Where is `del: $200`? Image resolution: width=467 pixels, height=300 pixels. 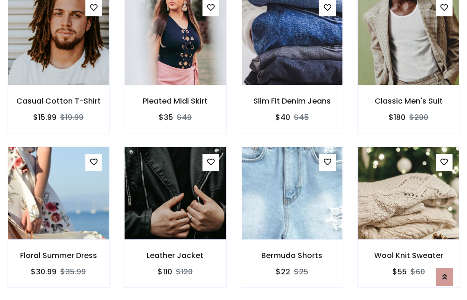
del: $200 is located at coordinates (419, 117).